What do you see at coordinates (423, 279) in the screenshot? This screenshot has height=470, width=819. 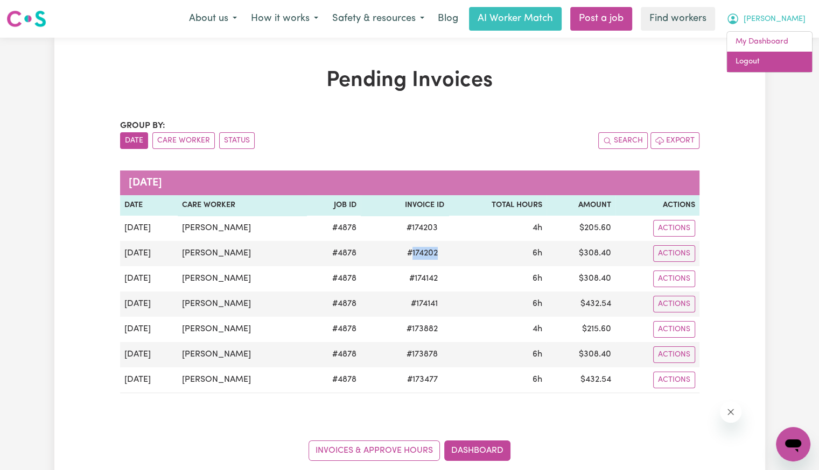 I see `span: # 174142` at bounding box center [423, 279].